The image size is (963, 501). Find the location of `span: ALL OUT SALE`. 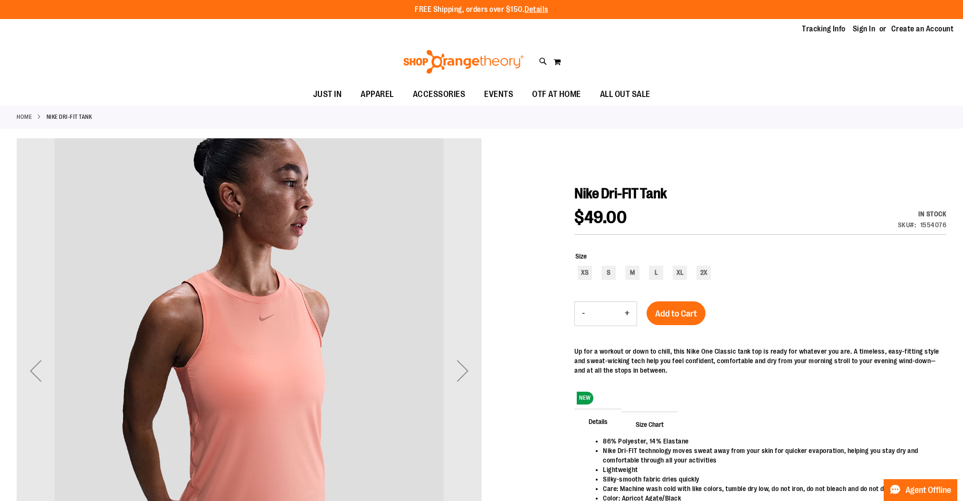

span: ALL OUT SALE is located at coordinates (626, 94).